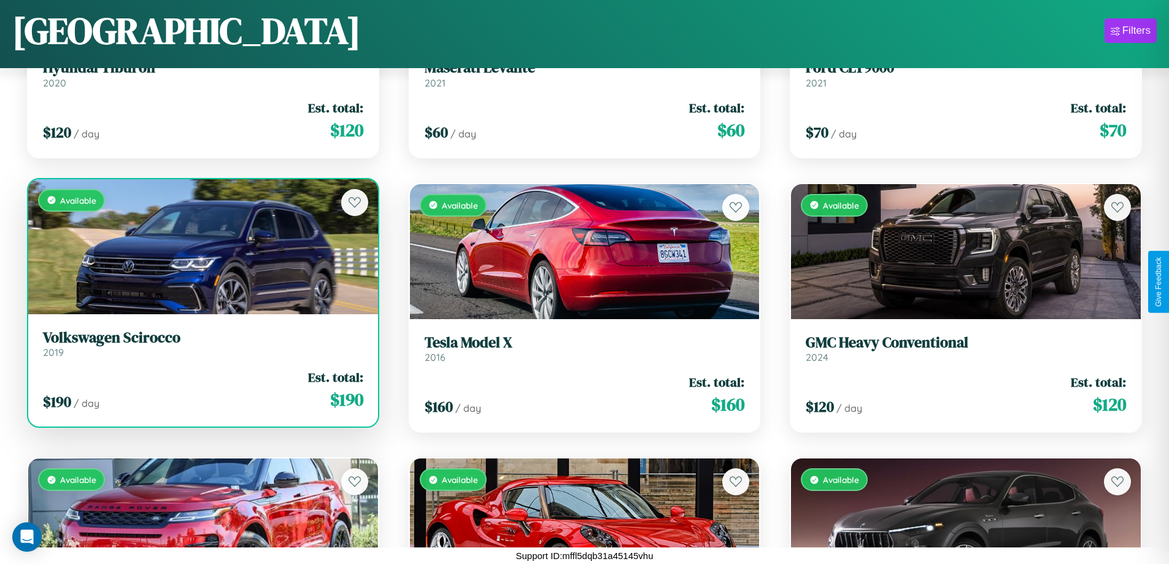 This screenshot has height=564, width=1169. I want to click on div: Open Intercom Messenger, so click(27, 537).